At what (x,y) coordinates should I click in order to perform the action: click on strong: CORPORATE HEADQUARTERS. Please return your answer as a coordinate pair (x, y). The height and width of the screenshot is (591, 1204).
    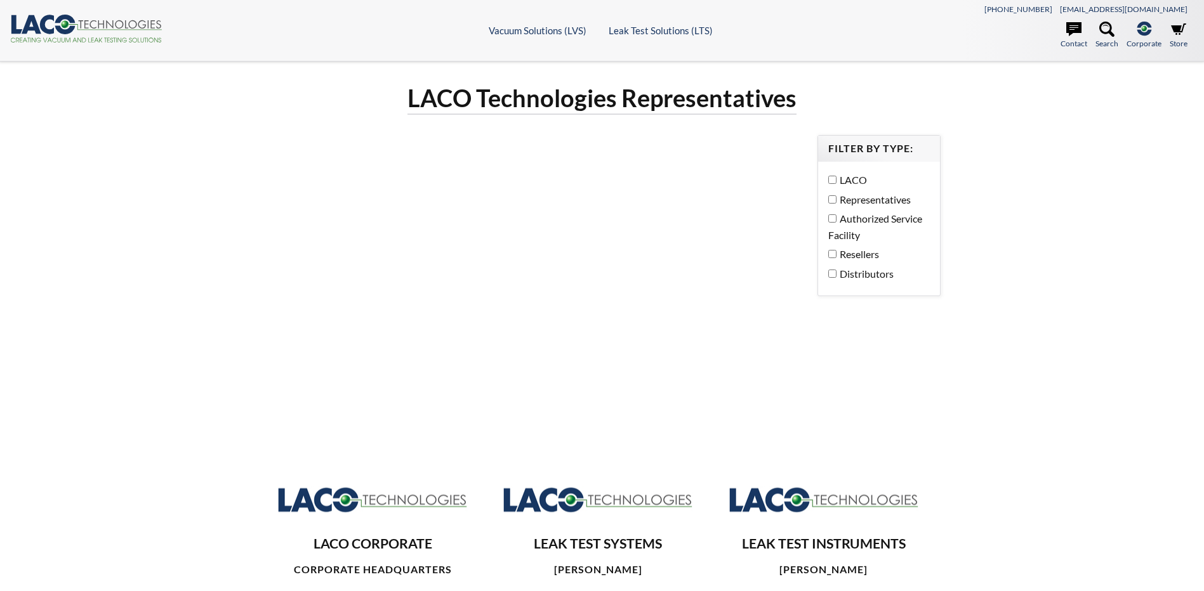
    Looking at the image, I should click on (373, 569).